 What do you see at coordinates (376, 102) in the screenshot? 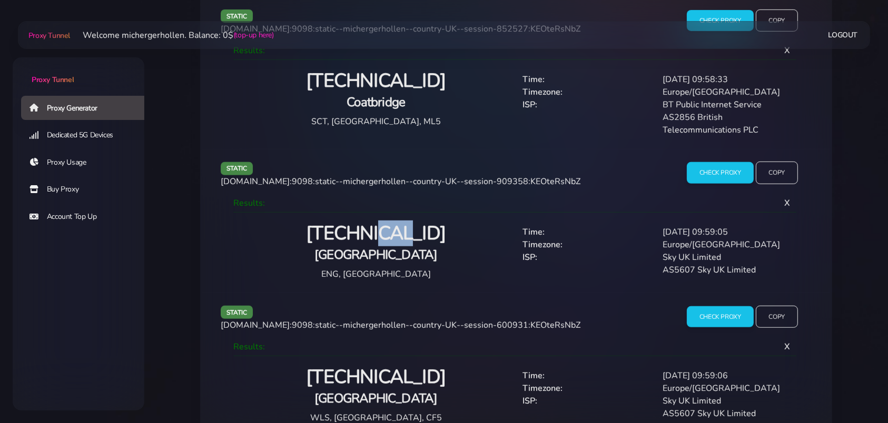
I see `h4: Coatbridge` at bounding box center [376, 102].